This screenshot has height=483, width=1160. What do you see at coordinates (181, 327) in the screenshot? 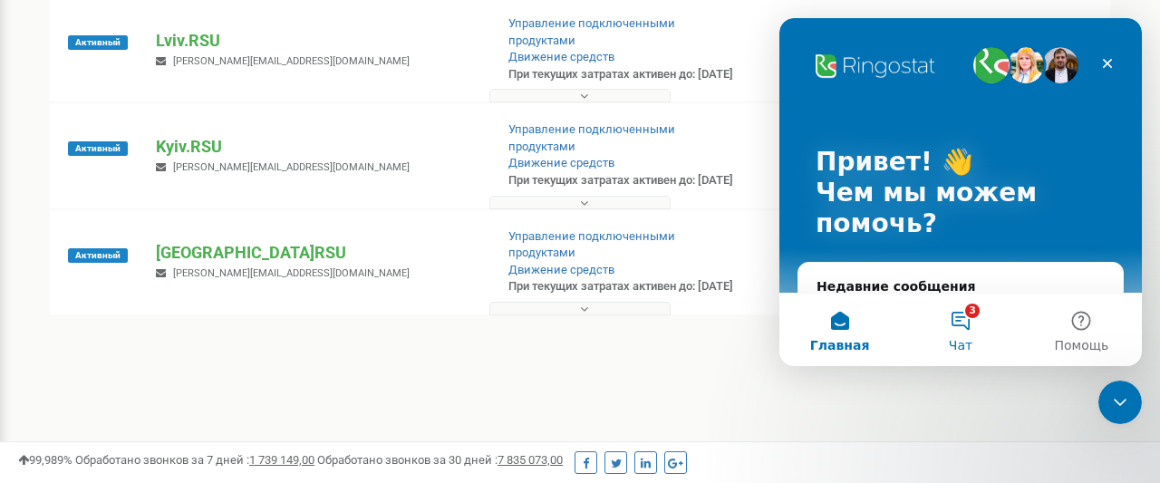
I see `span: Чат` at bounding box center [181, 327].